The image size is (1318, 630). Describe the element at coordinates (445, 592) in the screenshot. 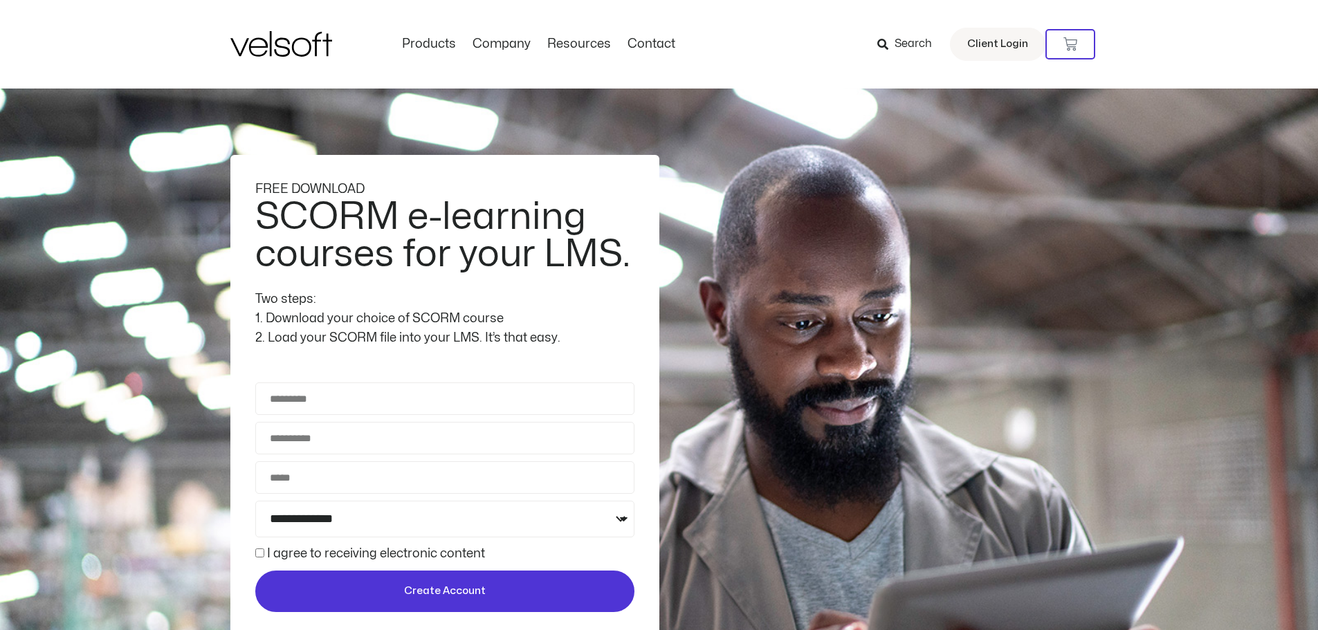

I see `button: Create Account` at that location.